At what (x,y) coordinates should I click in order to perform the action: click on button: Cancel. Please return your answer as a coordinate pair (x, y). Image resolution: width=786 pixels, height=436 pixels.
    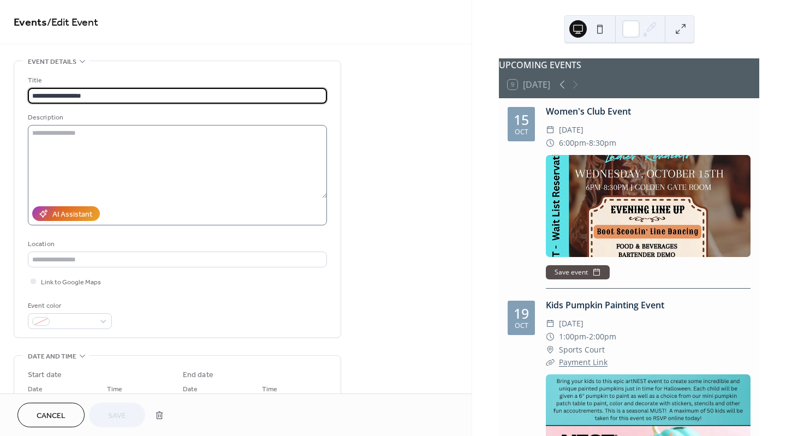
    Looking at the image, I should click on (51, 415).